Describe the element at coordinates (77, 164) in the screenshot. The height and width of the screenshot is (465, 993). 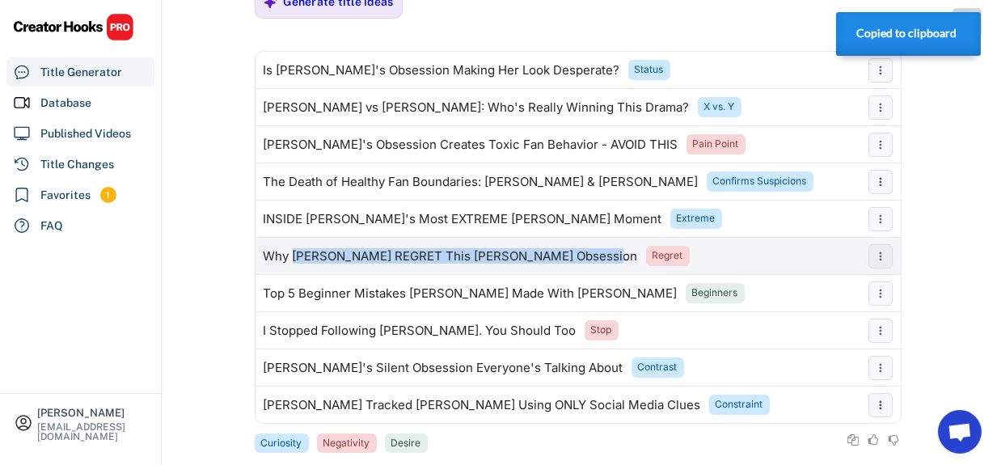
I see `div: Title Changes` at that location.